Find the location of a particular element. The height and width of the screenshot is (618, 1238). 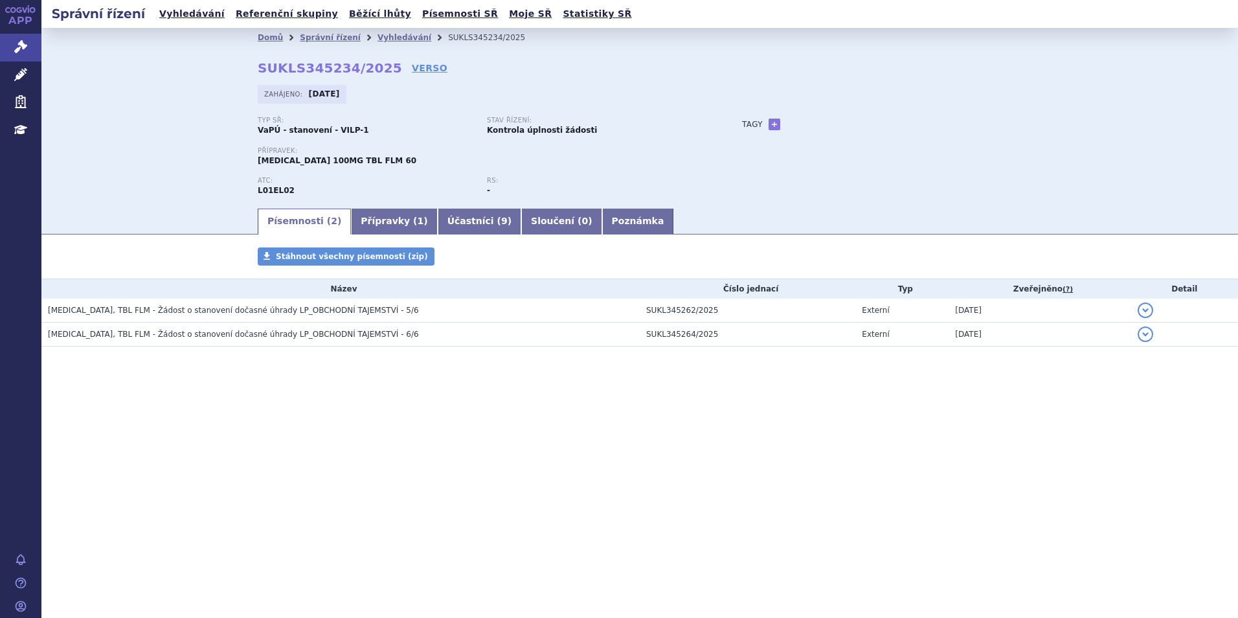

a: VERSO is located at coordinates (429, 68).